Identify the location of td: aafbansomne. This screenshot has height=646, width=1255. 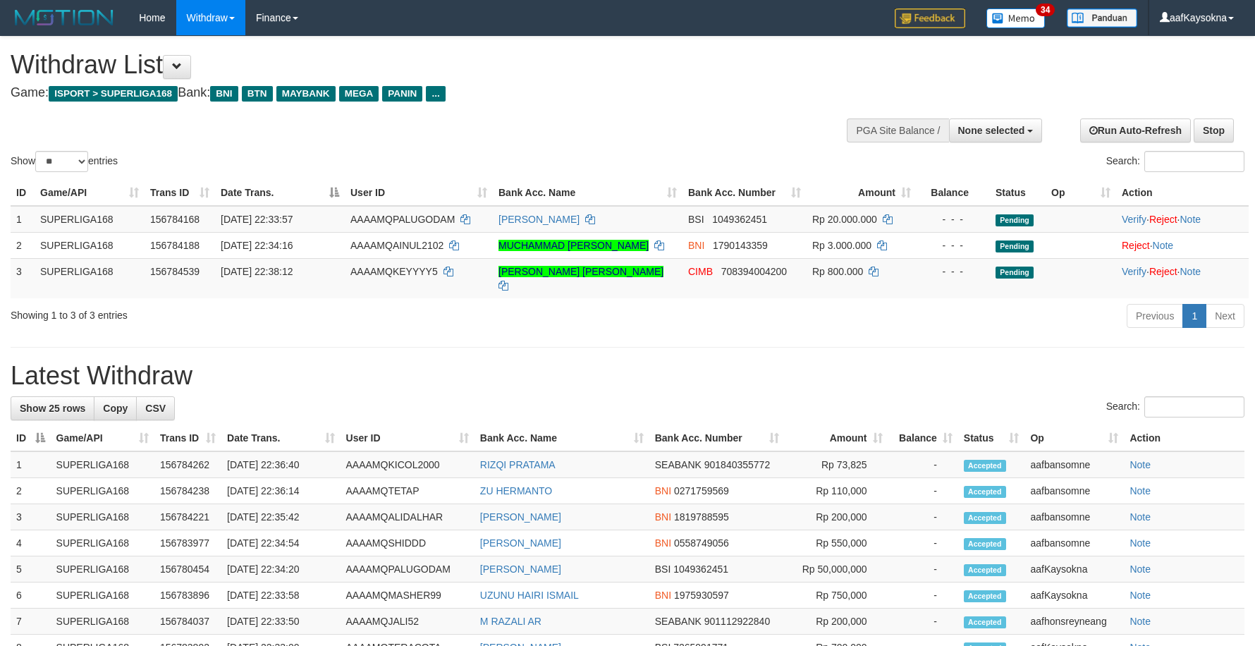
(1074, 543).